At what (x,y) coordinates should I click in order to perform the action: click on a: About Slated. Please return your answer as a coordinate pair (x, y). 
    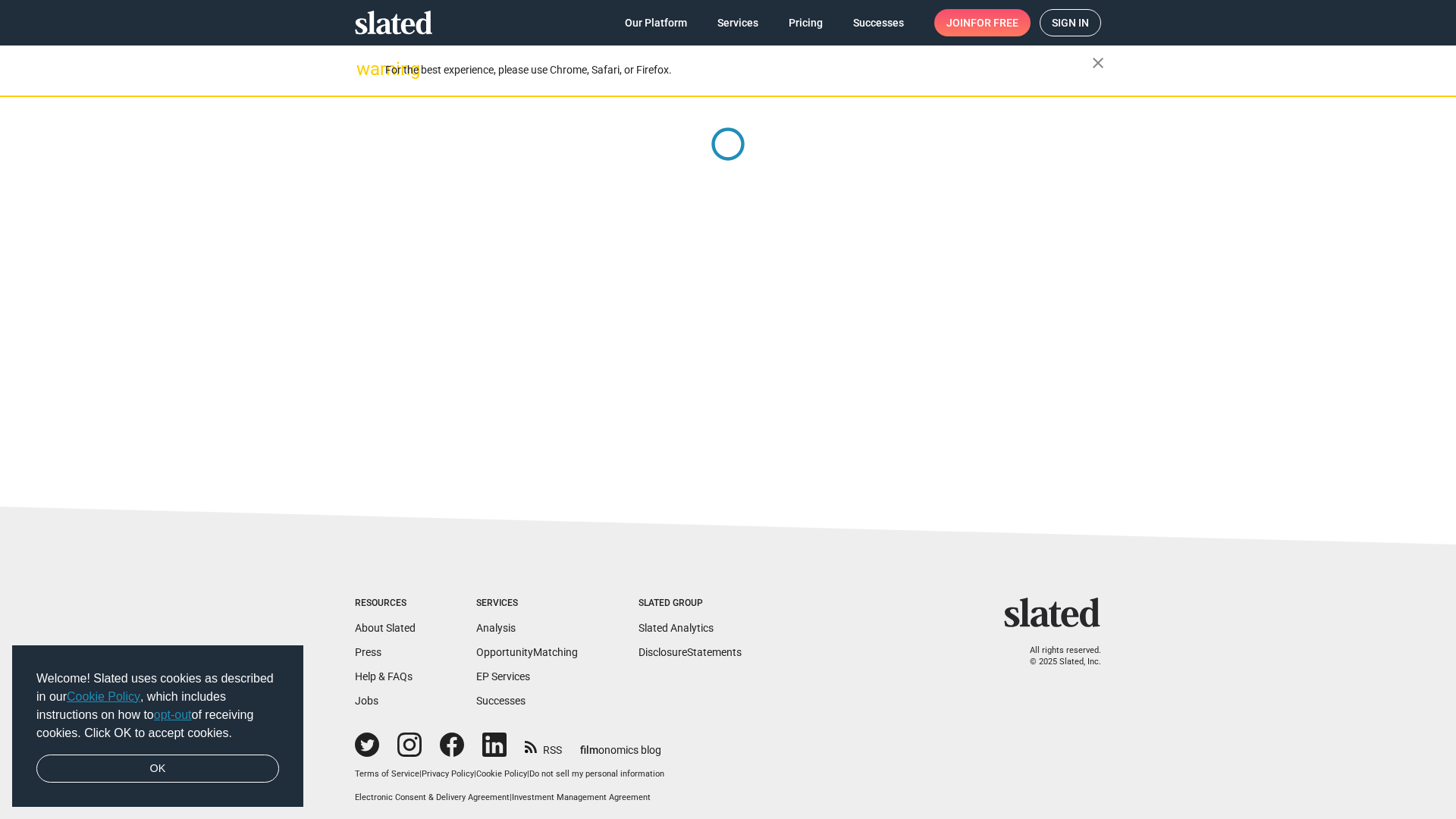
    Looking at the image, I should click on (385, 628).